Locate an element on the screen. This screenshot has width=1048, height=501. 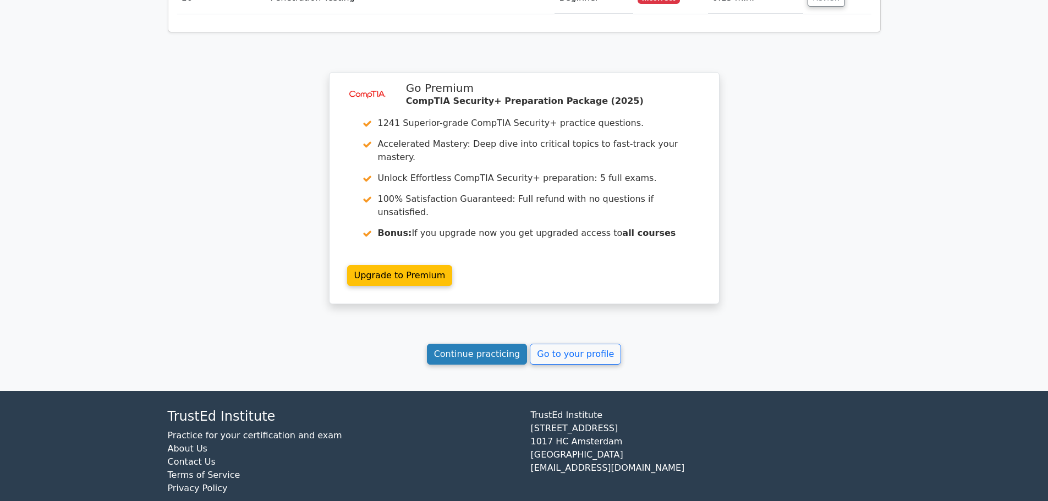
h4: TrustEd Institute is located at coordinates (343, 417).